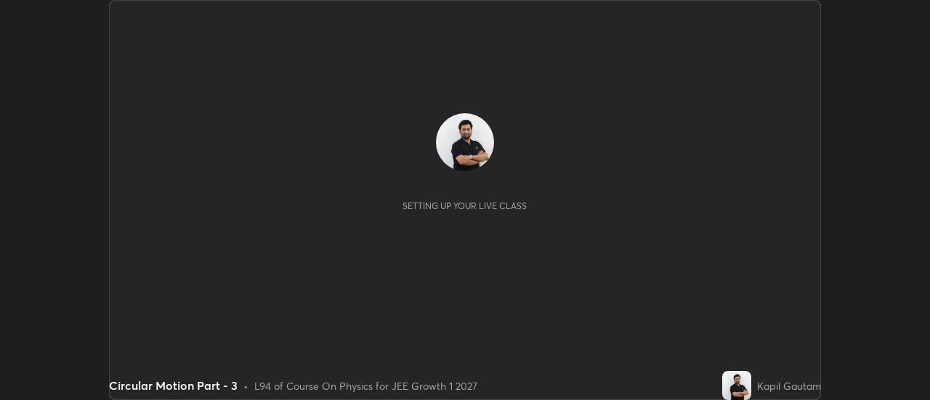 This screenshot has height=400, width=930. I want to click on div: Circular Motion Part - 3, so click(173, 386).